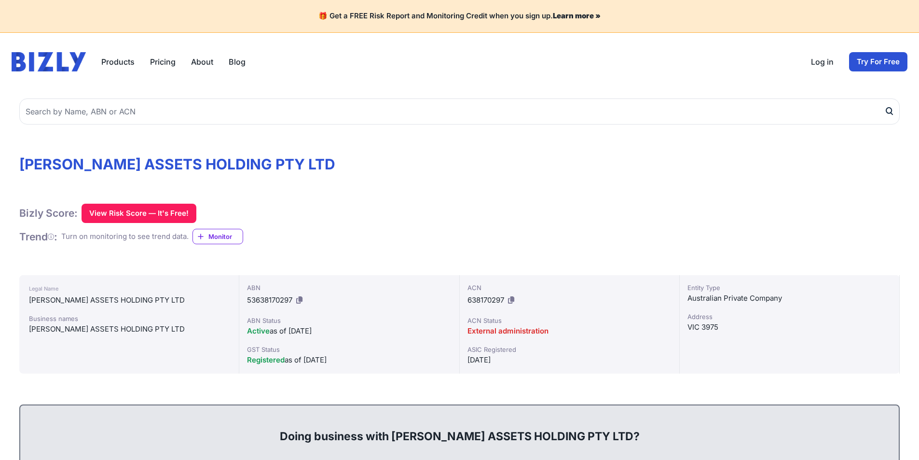 Image resolution: width=919 pixels, height=460 pixels. I want to click on a: Pricing, so click(163, 62).